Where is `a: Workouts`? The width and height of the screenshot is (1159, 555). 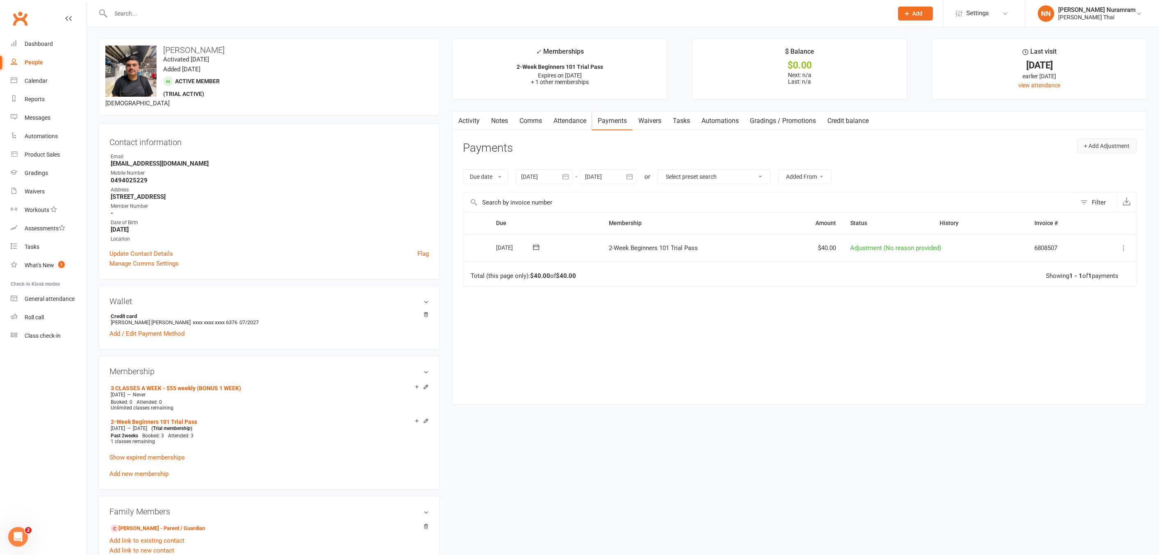
a: Workouts is located at coordinates (48, 210).